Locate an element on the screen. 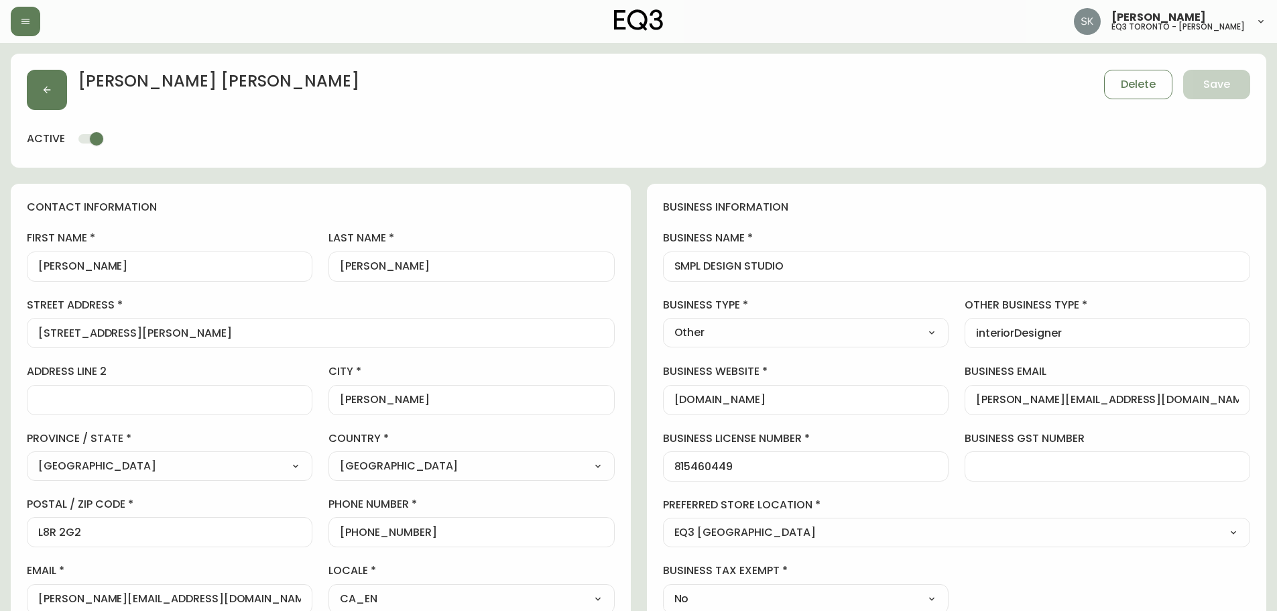 This screenshot has width=1277, height=611. label: country is located at coordinates (471, 438).